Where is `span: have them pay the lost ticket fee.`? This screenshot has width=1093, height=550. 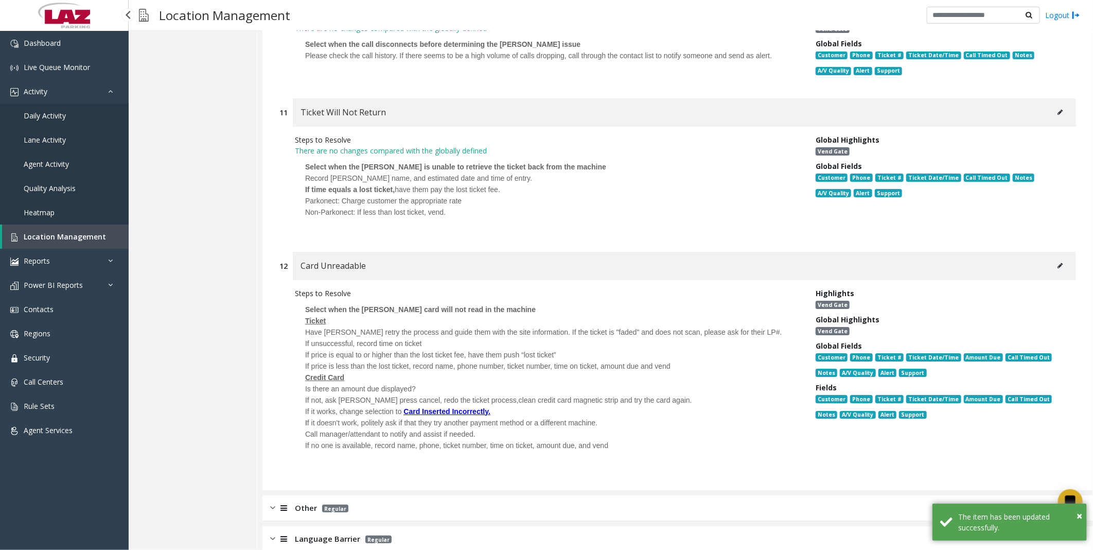 span: have them pay the lost ticket fee. is located at coordinates (447, 189).